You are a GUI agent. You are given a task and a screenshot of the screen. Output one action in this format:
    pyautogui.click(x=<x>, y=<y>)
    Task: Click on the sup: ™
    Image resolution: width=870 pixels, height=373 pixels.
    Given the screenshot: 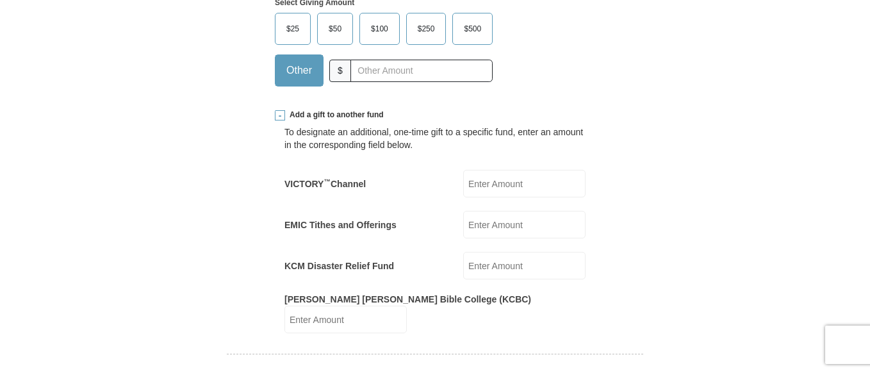 What is the action you would take?
    pyautogui.click(x=327, y=181)
    